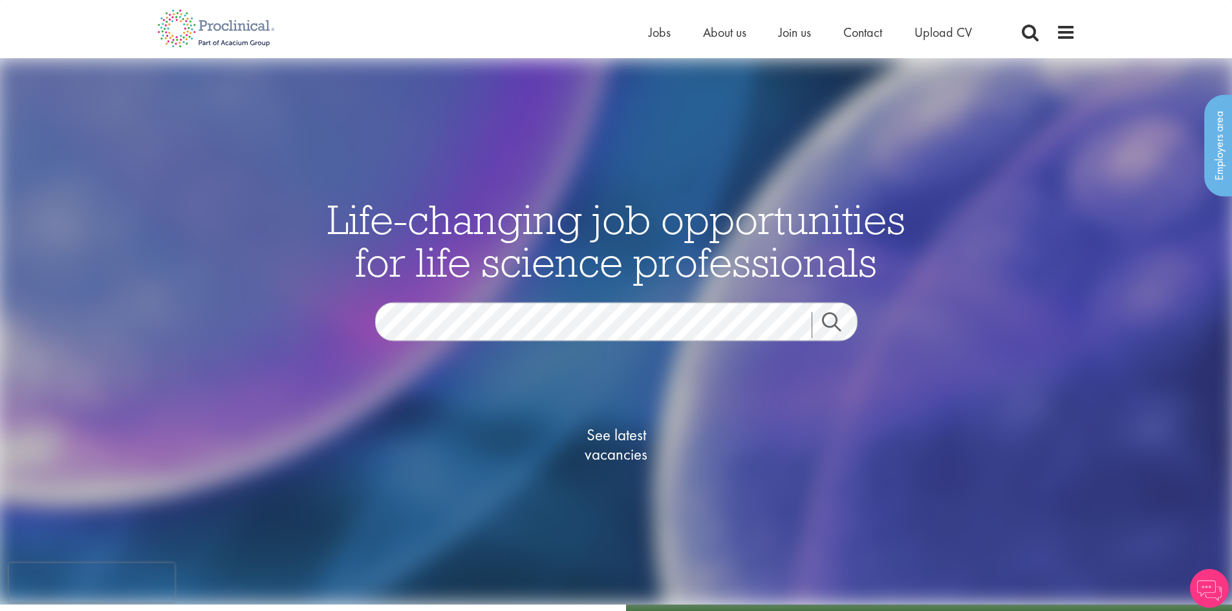  What do you see at coordinates (660, 32) in the screenshot?
I see `span: Jobs` at bounding box center [660, 32].